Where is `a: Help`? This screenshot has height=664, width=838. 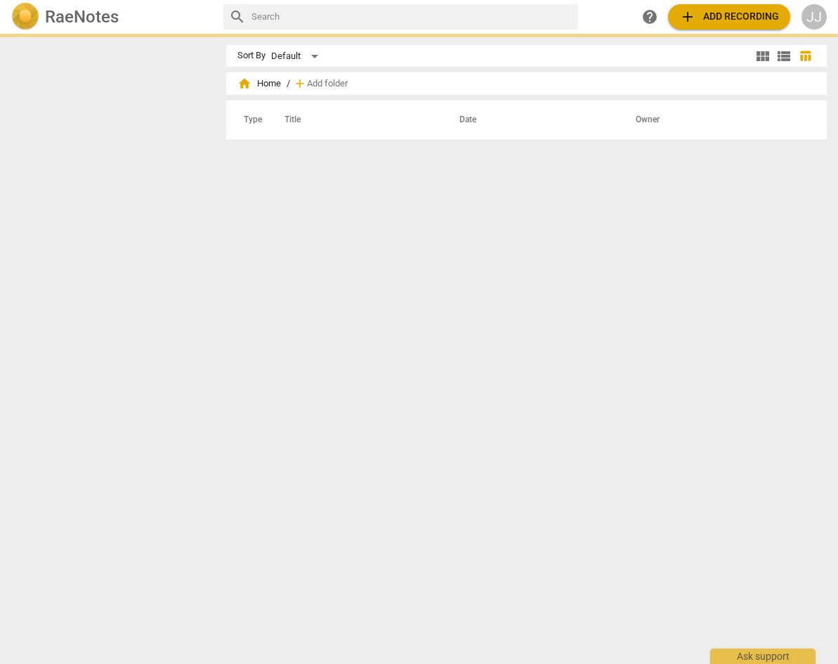
a: Help is located at coordinates (650, 17).